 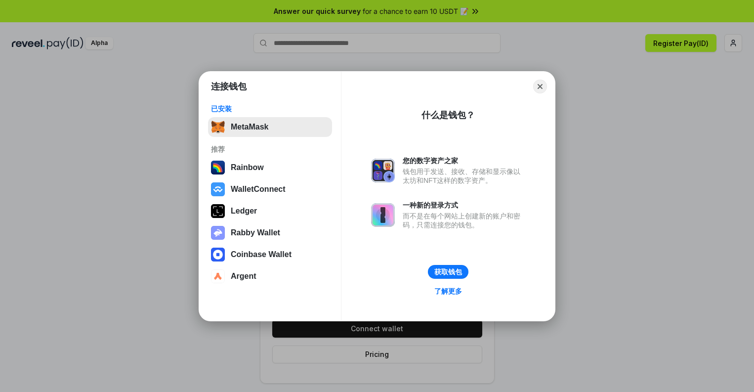 What do you see at coordinates (270, 211) in the screenshot?
I see `button: Ledger` at bounding box center [270, 211].